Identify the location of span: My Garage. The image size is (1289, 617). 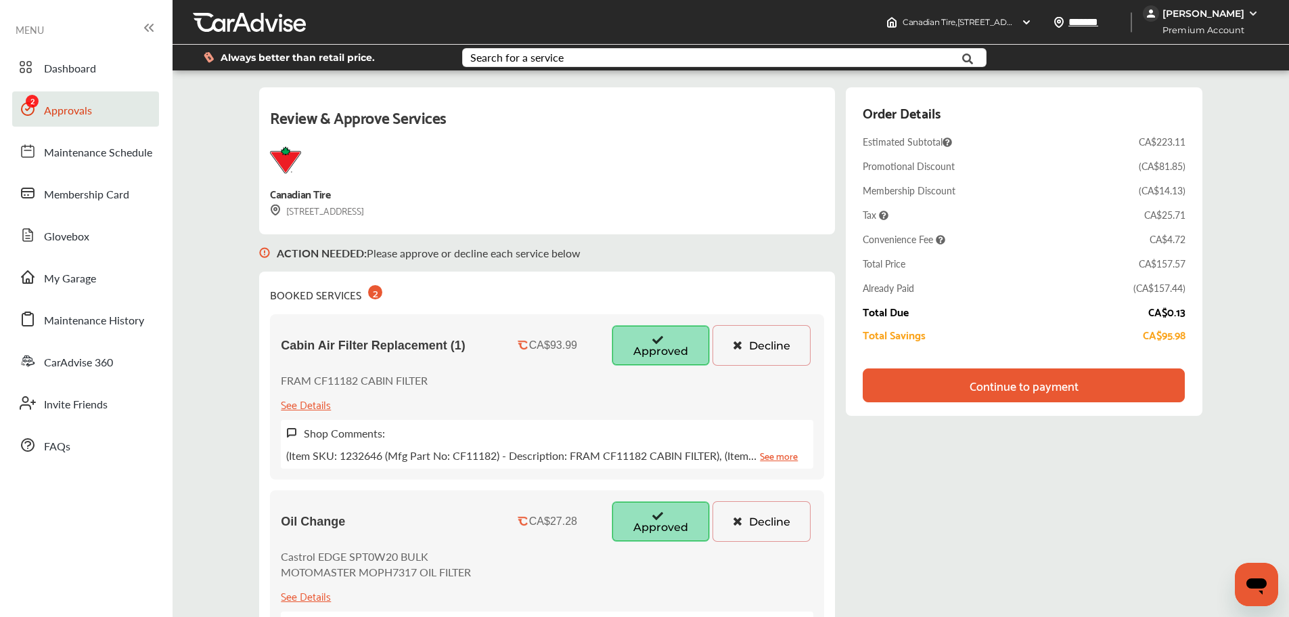
(70, 279).